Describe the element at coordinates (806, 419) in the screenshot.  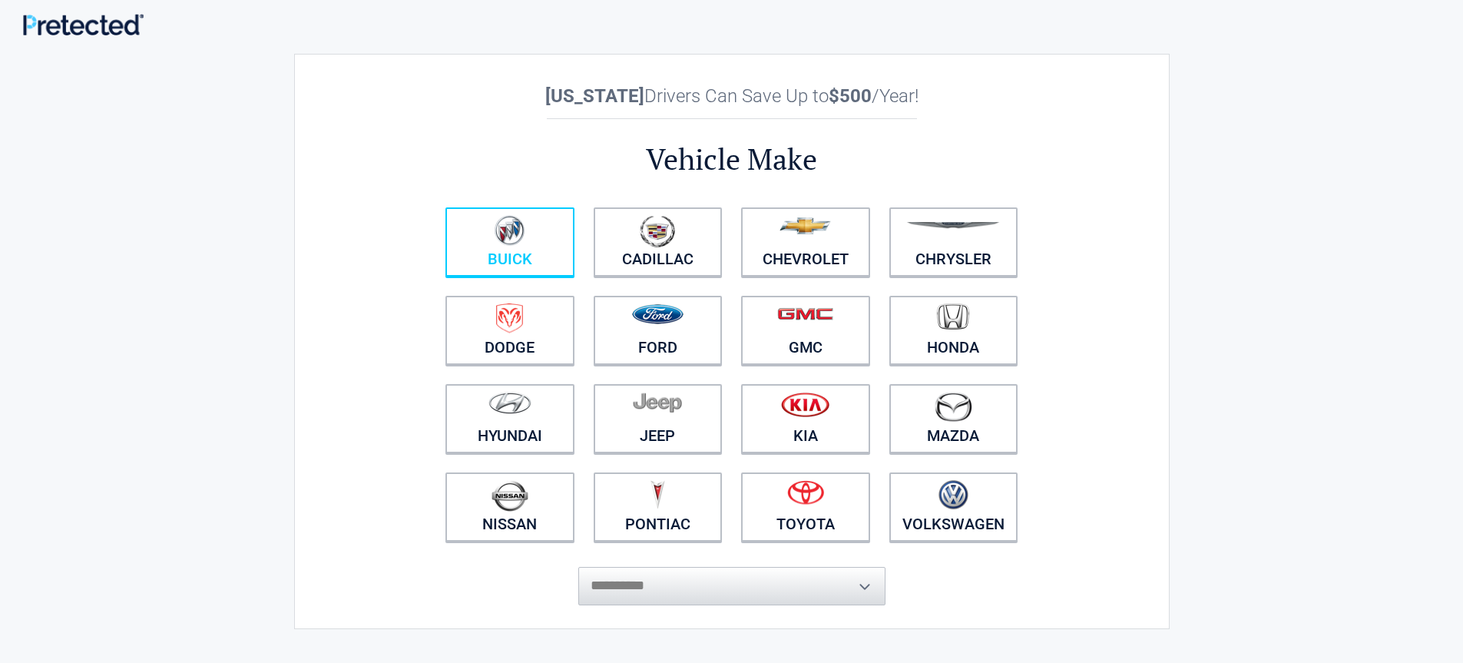
I see `a: Kia` at that location.